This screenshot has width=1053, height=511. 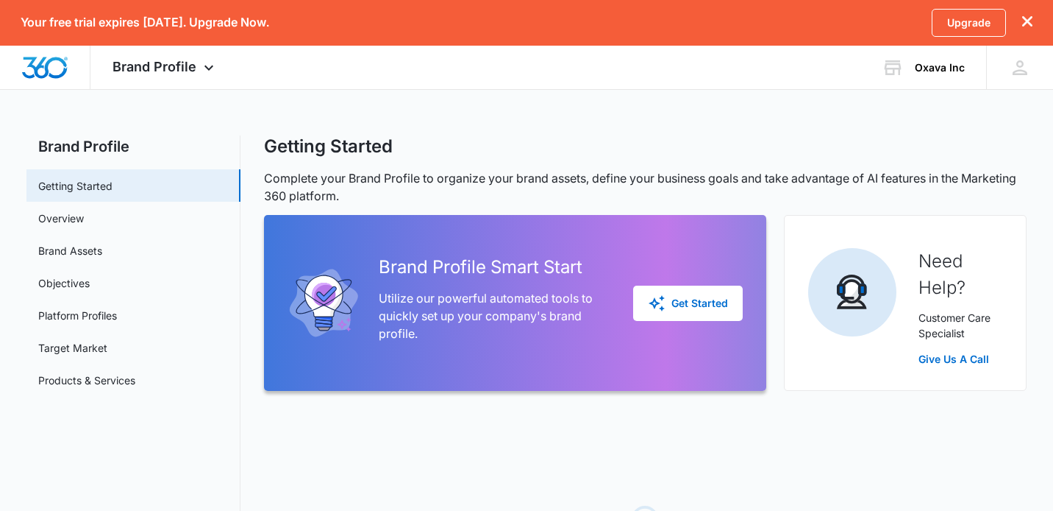 I want to click on span: These brand assets serve as the foundation for creating a brand voice that aligns with your brand..., so click(x=147, y=442).